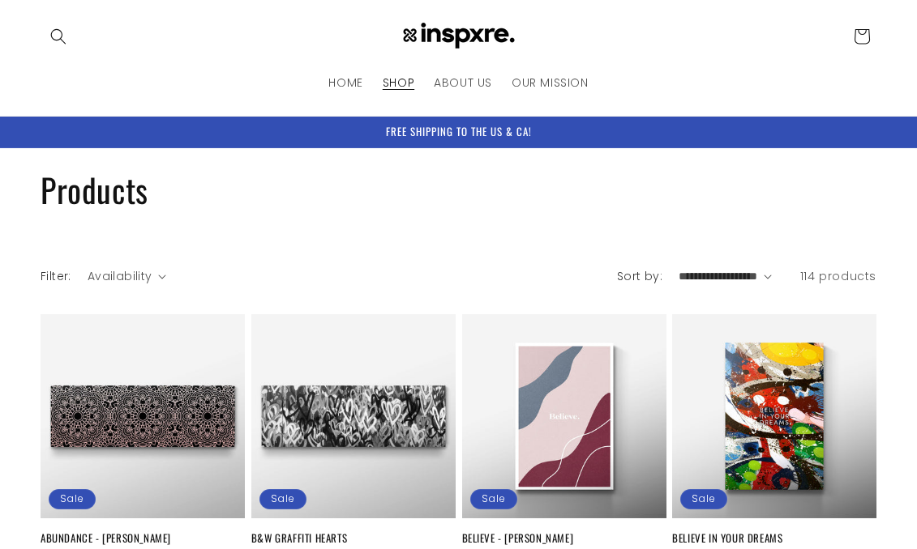 The height and width of the screenshot is (549, 917). I want to click on span: HOME, so click(345, 83).